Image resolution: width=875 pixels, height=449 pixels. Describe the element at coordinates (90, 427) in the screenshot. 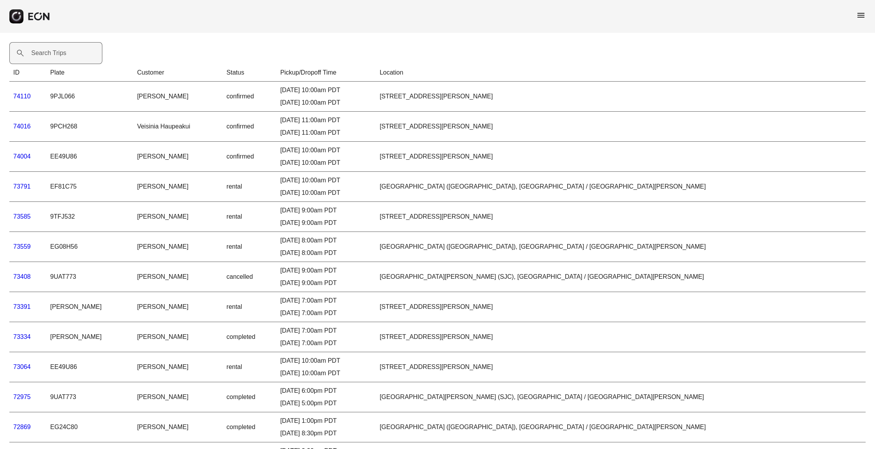

I see `td: EG24C80` at that location.